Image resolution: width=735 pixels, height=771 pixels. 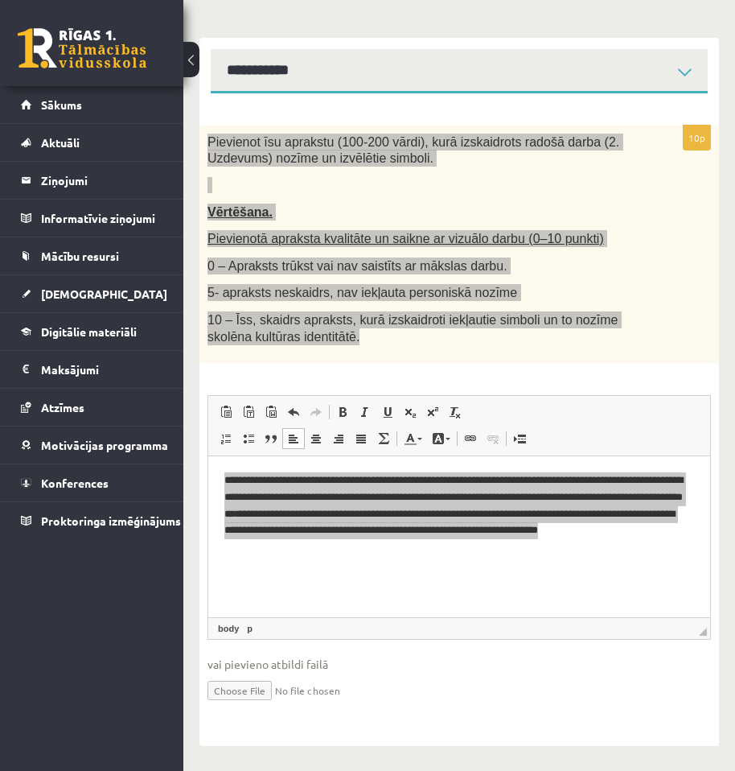 What do you see at coordinates (226, 439) in the screenshot?
I see `a: Insert/Remove Numbered List` at bounding box center [226, 439].